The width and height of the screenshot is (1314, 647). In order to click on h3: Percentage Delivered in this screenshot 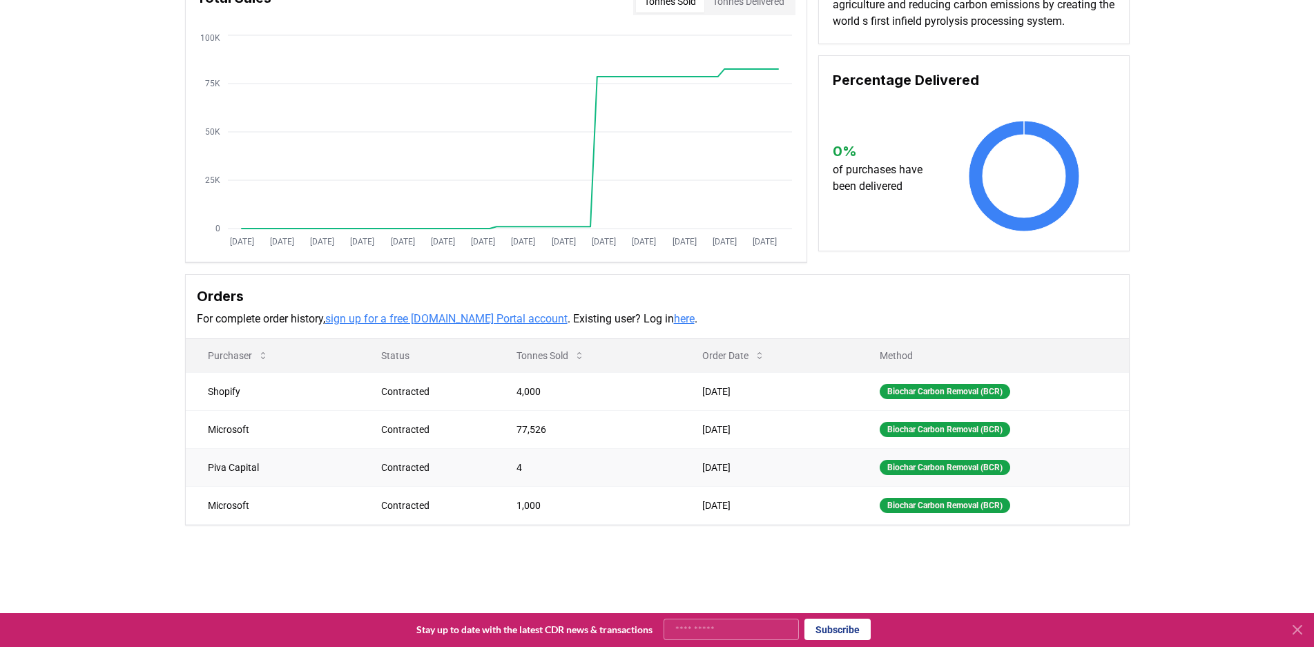, I will do `click(973, 80)`.